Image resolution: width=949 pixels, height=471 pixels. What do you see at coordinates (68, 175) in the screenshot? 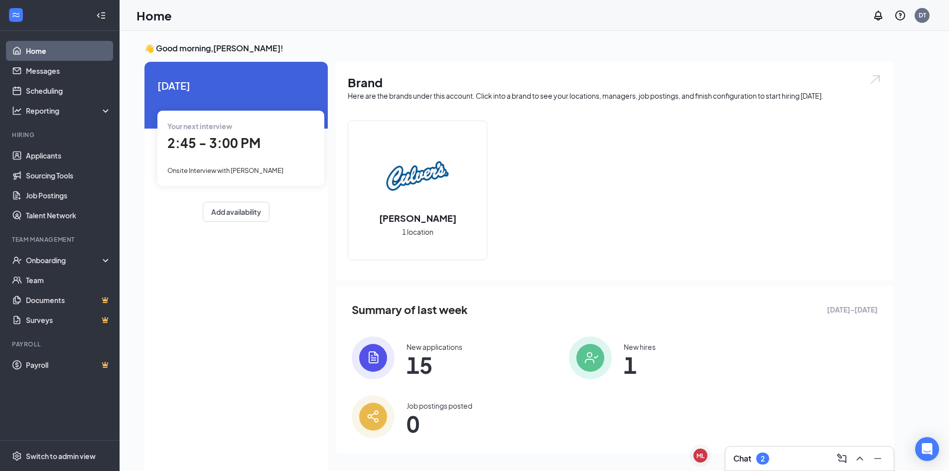
I see `a: Sourcing Tools` at bounding box center [68, 175].